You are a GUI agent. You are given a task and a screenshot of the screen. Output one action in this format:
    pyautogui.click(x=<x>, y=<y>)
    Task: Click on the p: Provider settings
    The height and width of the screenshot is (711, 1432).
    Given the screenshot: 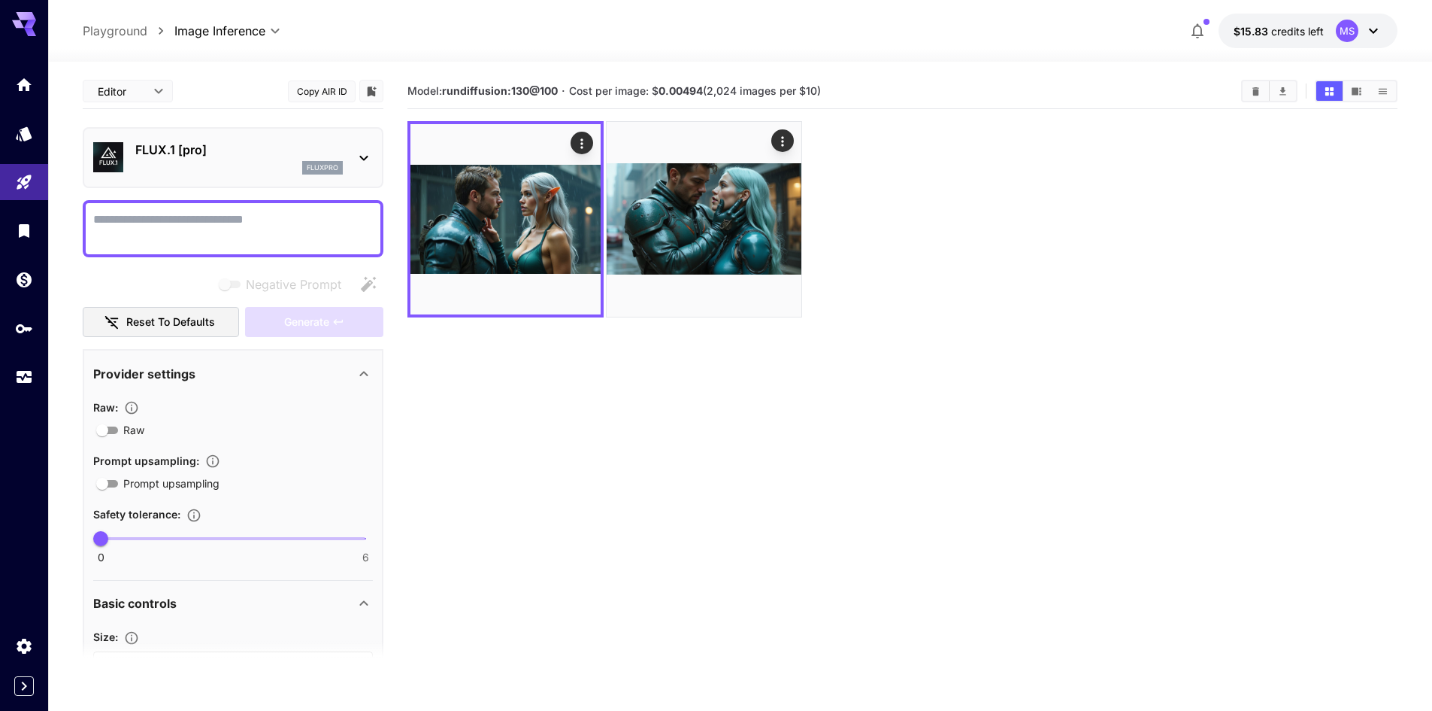 What is the action you would take?
    pyautogui.click(x=144, y=374)
    